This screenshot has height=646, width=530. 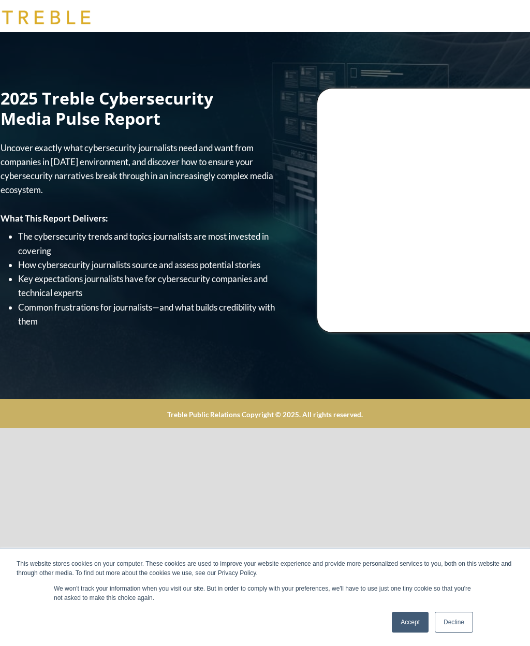 I want to click on strong: Treble Public Relations Copyright © 2025. All rights reserved., so click(x=265, y=415).